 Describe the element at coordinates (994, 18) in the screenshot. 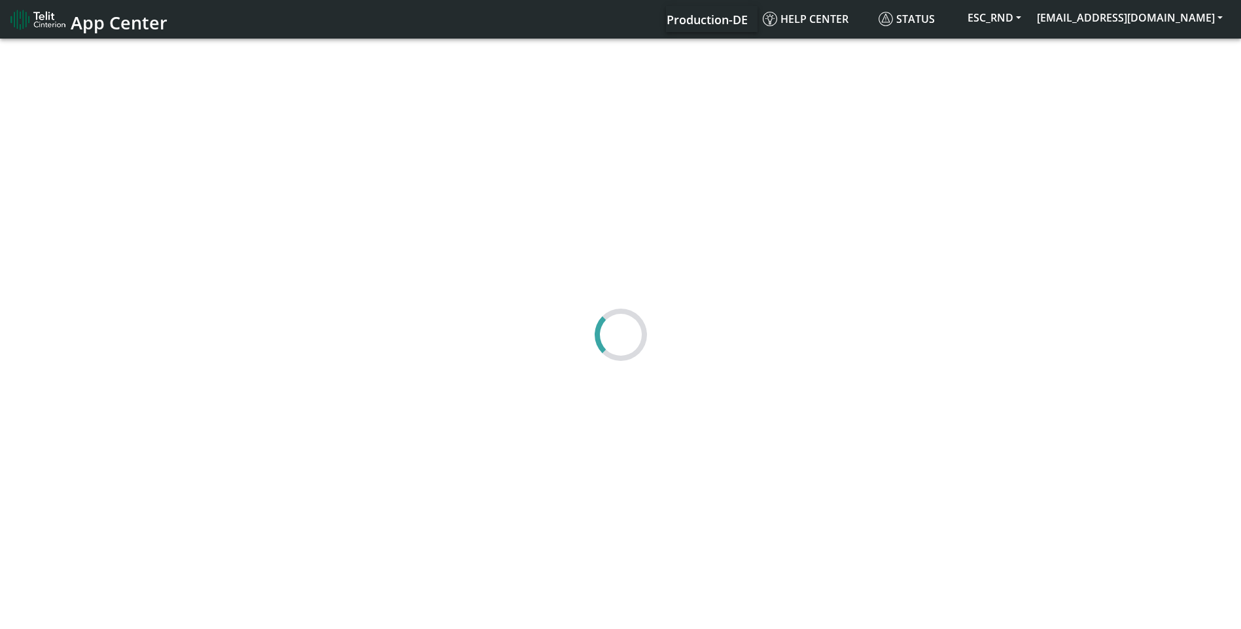

I see `button: ESC_RND` at that location.